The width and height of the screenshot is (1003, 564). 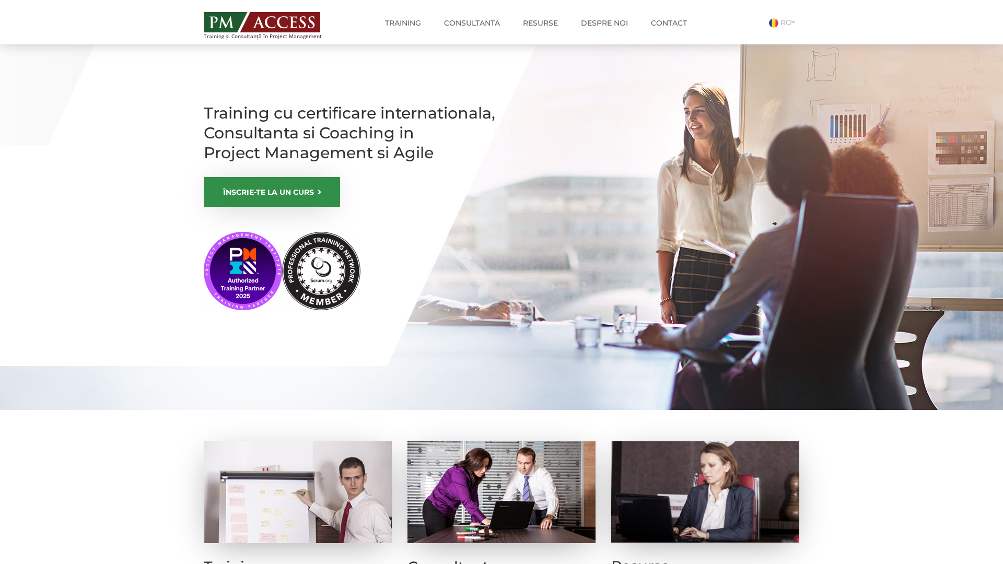 What do you see at coordinates (784, 22) in the screenshot?
I see `a: RO` at bounding box center [784, 22].